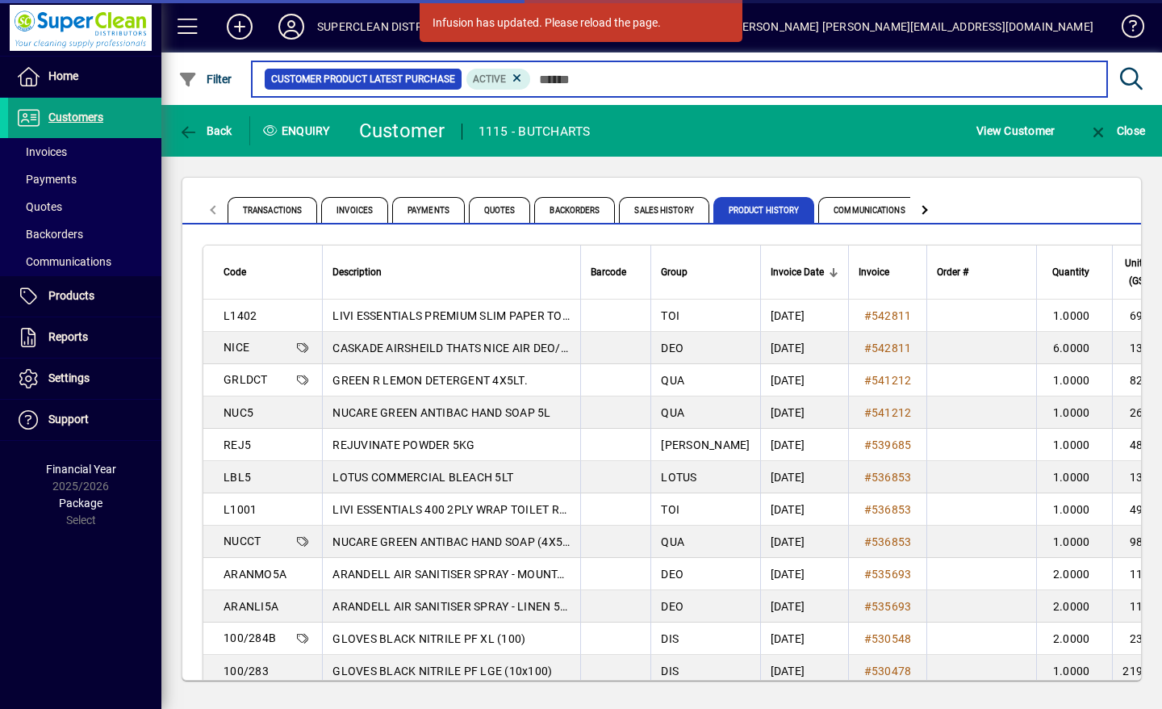  I want to click on a: #536853, so click(888, 477).